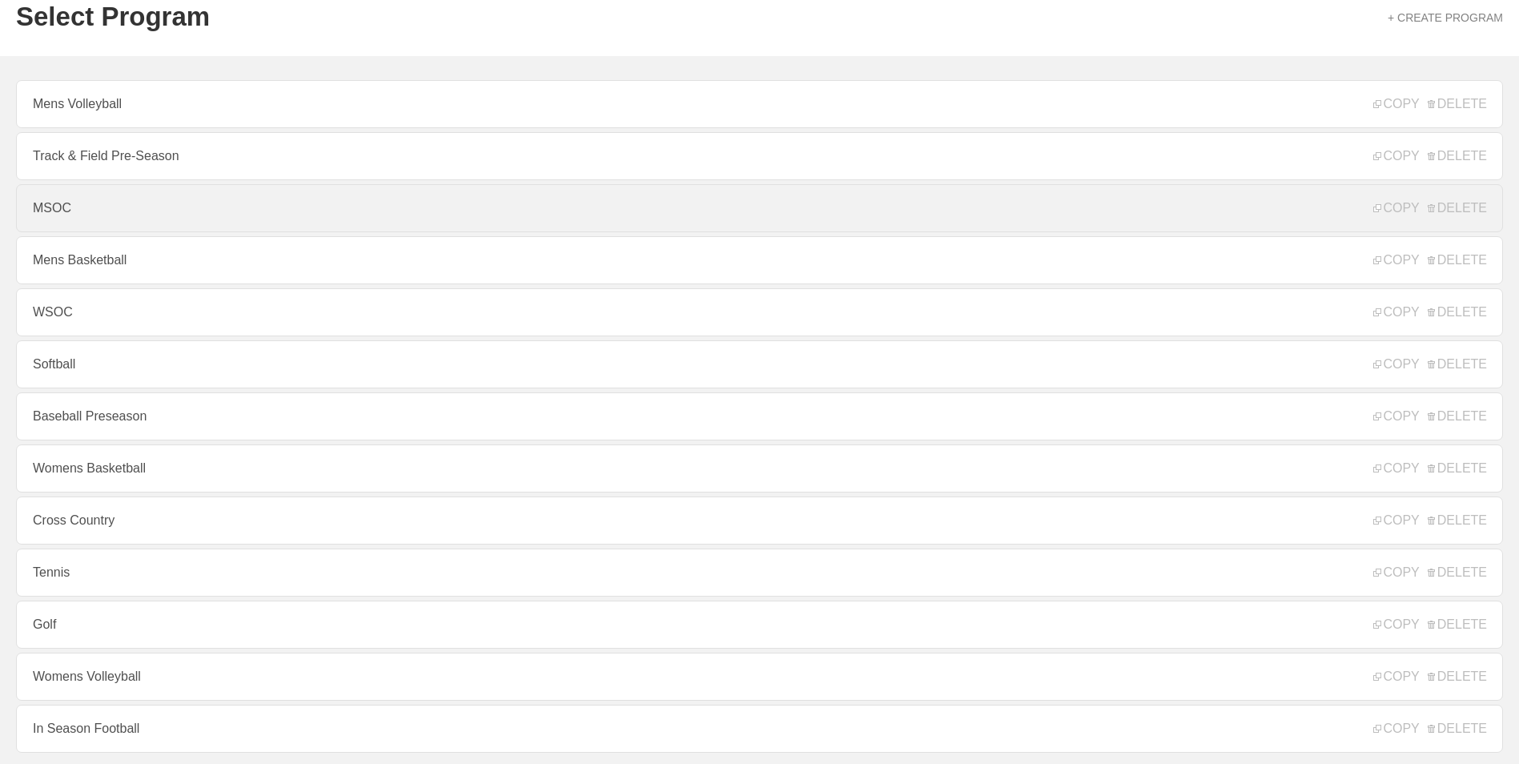 The height and width of the screenshot is (764, 1519). What do you see at coordinates (759, 625) in the screenshot?
I see `a: Golf` at bounding box center [759, 625].